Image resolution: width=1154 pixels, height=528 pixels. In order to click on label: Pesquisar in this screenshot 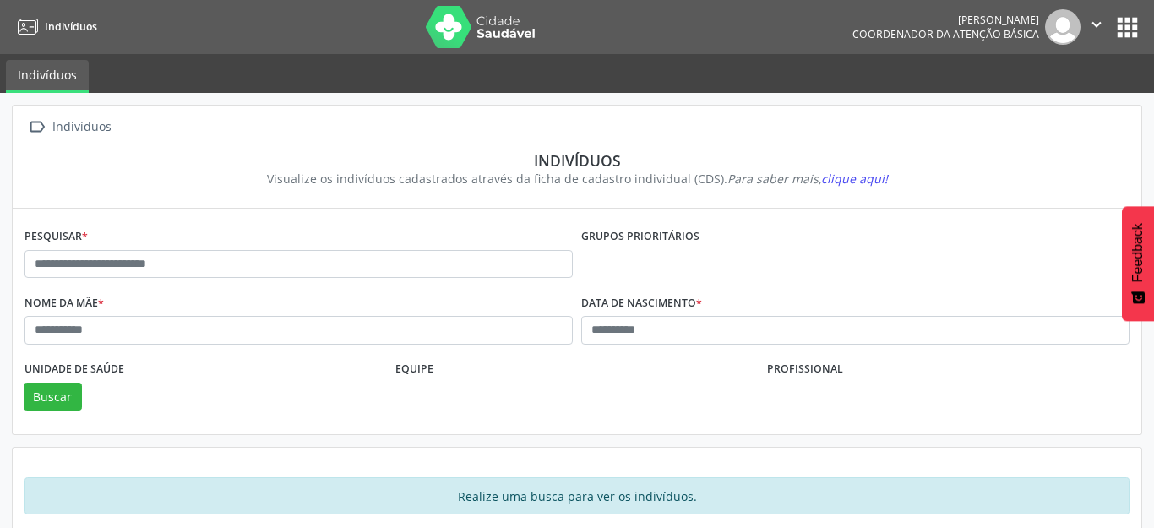, I will do `click(56, 236)`.